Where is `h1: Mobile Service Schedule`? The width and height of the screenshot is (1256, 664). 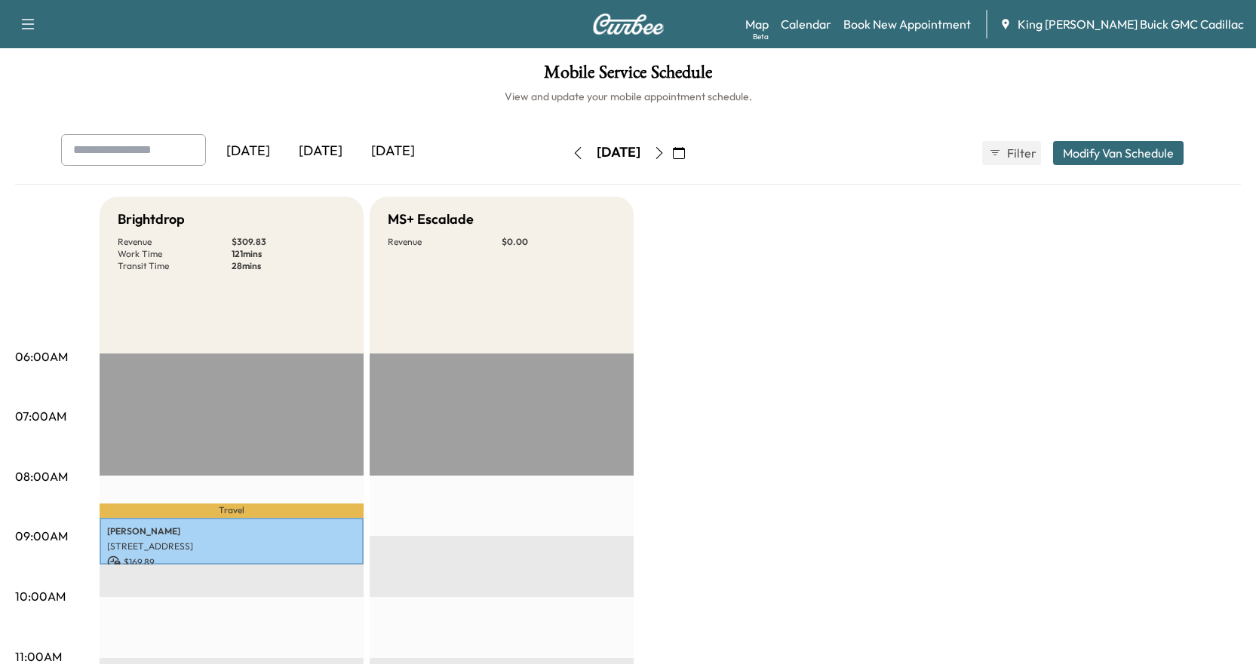 h1: Mobile Service Schedule is located at coordinates (627, 76).